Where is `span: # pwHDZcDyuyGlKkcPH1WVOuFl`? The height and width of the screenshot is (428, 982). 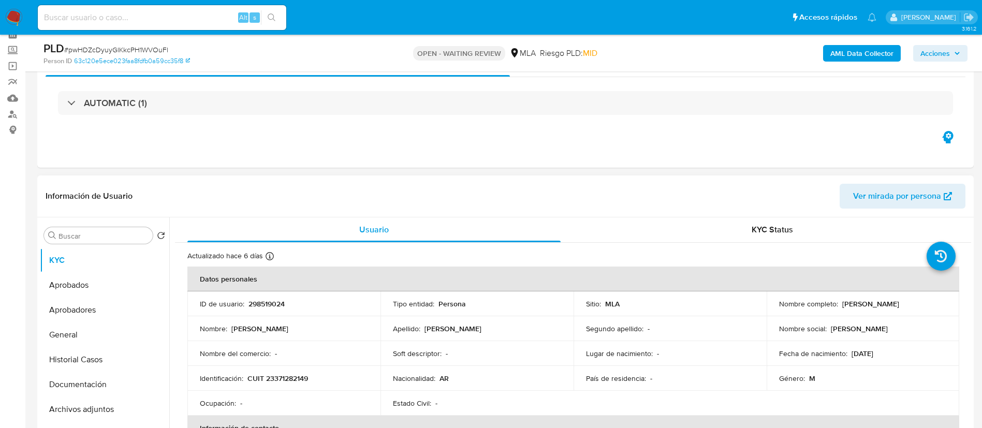 span: # pwHDZcDyuyGlKkcPH1WVOuFl is located at coordinates (116, 50).